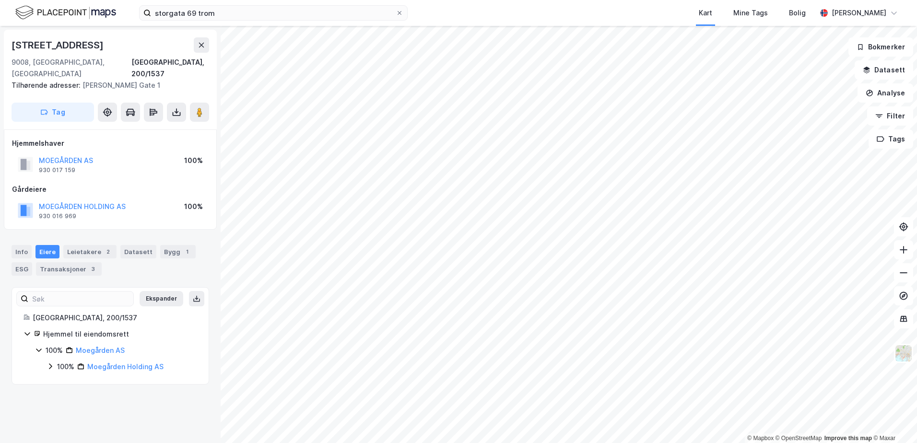  Describe the element at coordinates (884, 70) in the screenshot. I see `button: Datasett` at that location.